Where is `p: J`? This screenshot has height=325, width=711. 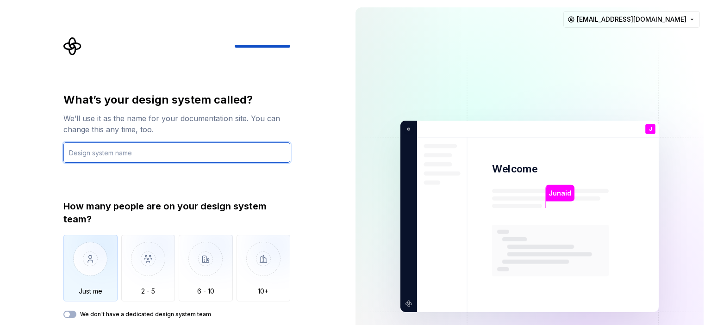
p: J is located at coordinates (651, 129).